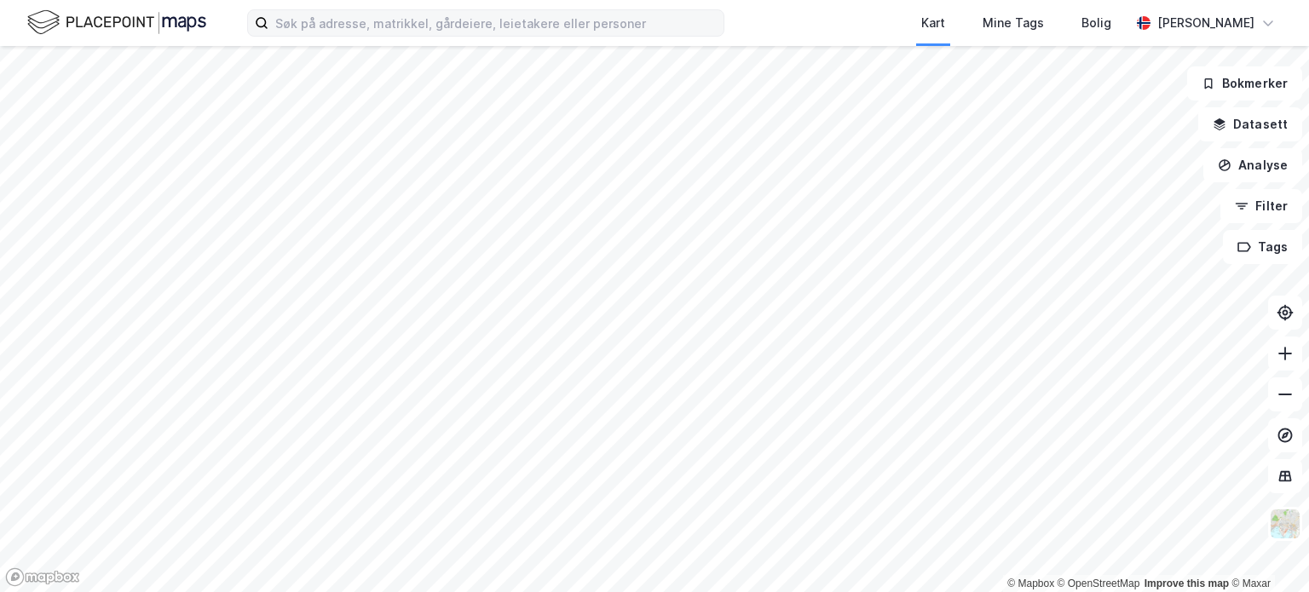 The height and width of the screenshot is (592, 1309). Describe the element at coordinates (1186, 584) in the screenshot. I see `a: Improve this map` at that location.